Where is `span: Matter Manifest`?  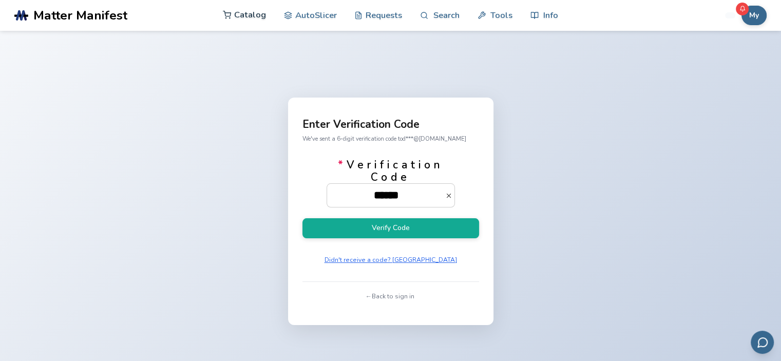
span: Matter Manifest is located at coordinates (80, 15).